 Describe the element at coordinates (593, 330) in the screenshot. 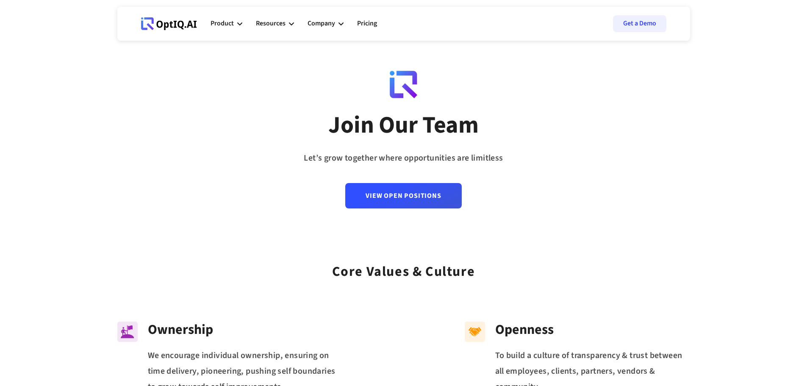

I see `div: Openness` at that location.